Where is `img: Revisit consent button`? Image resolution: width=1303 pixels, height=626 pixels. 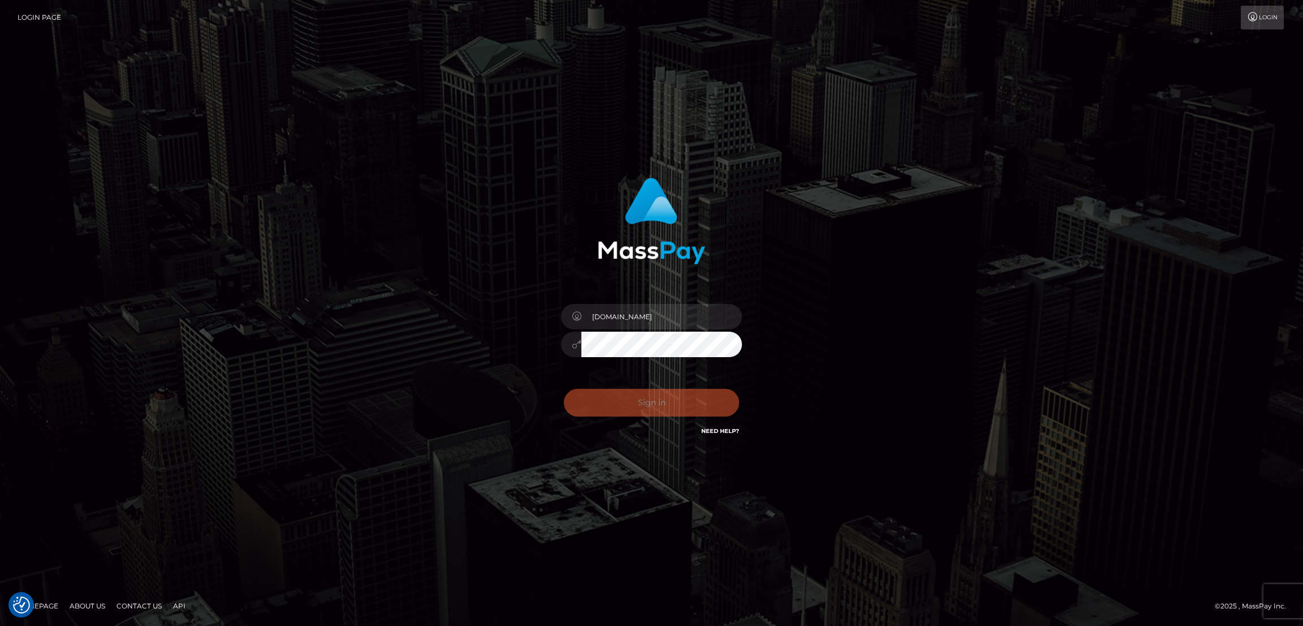
img: Revisit consent button is located at coordinates (21, 605).